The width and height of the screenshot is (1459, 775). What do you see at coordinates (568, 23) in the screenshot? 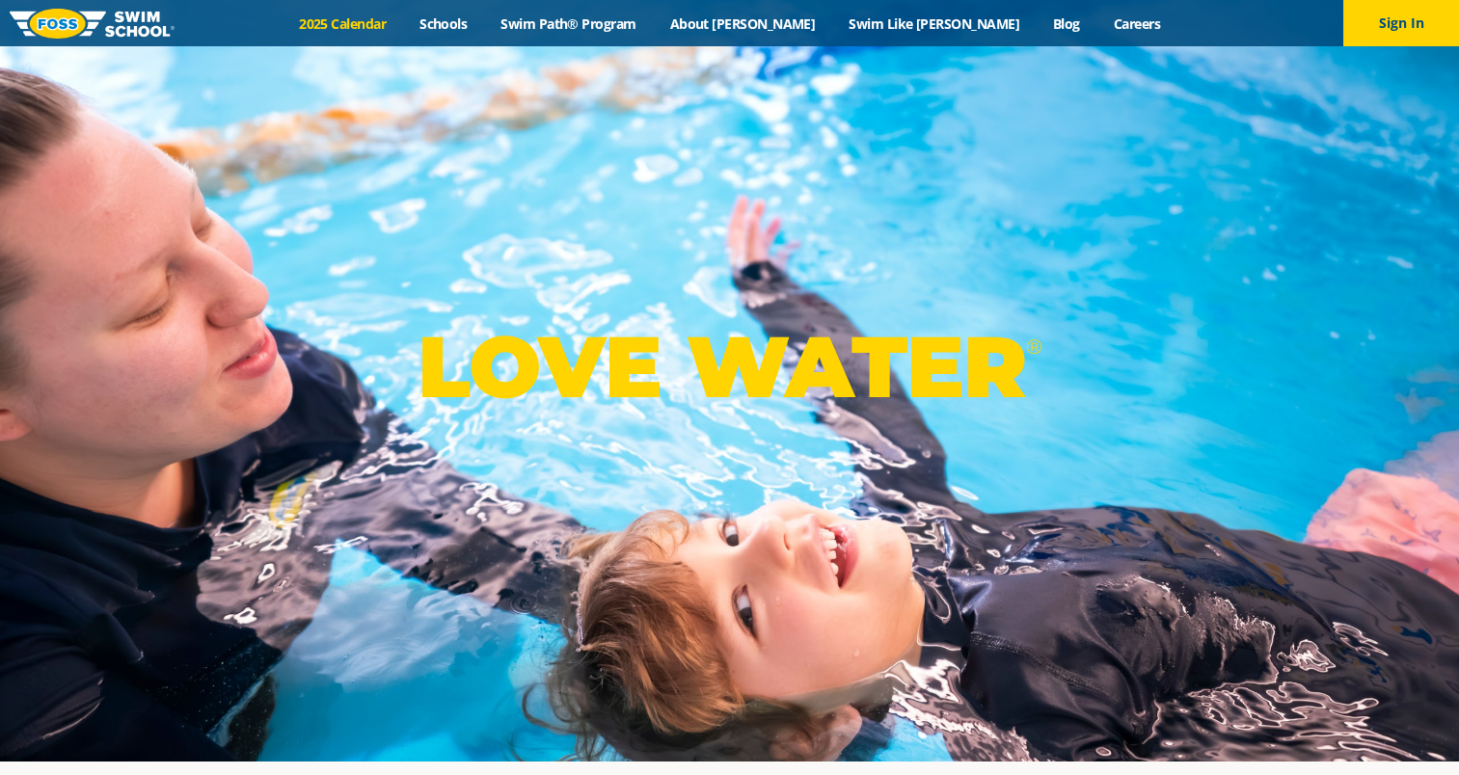
I see `a: Swim Path® Program` at bounding box center [568, 23].